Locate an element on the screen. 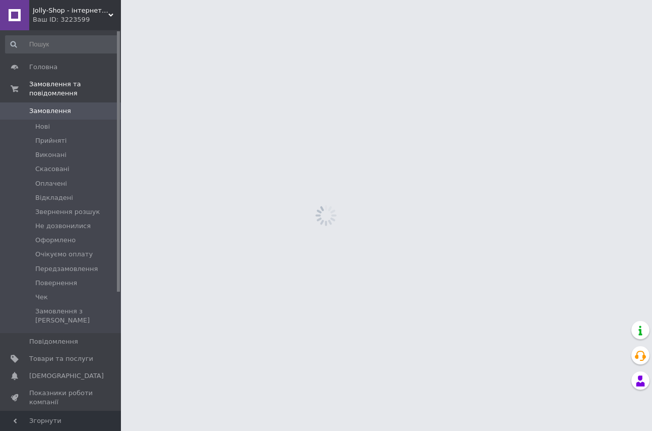  span: Звернення розшук is located at coordinates (68, 212).